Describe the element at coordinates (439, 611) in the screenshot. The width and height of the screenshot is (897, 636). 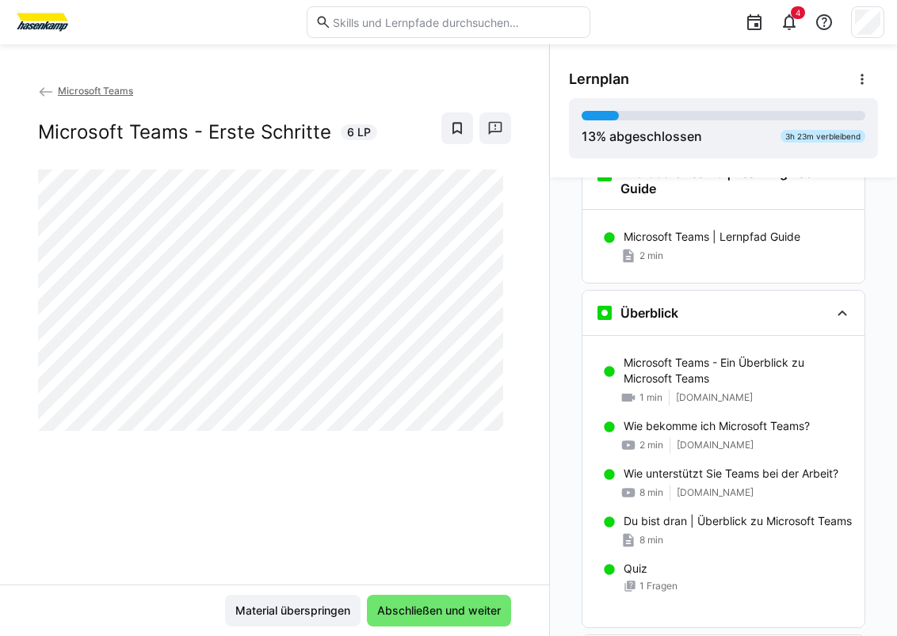
I see `span: Abschließen und weiter` at that location.